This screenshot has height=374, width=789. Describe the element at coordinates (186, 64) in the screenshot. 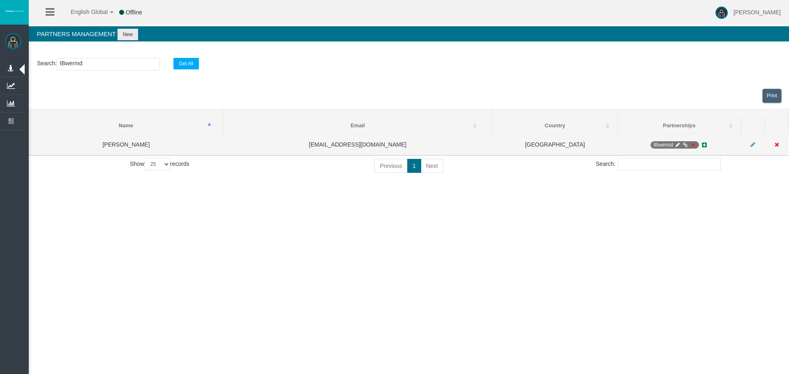

I see `button: Get All` at that location.